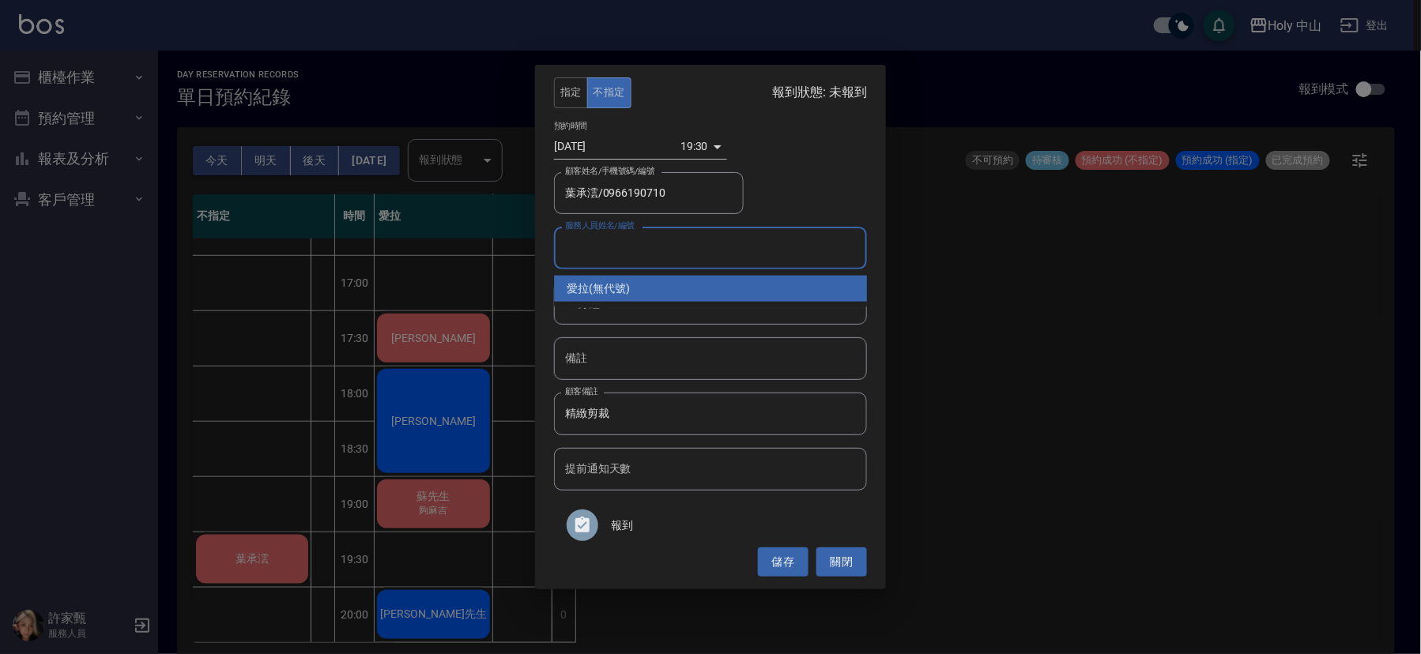  I want to click on button: 不指定, so click(609, 92).